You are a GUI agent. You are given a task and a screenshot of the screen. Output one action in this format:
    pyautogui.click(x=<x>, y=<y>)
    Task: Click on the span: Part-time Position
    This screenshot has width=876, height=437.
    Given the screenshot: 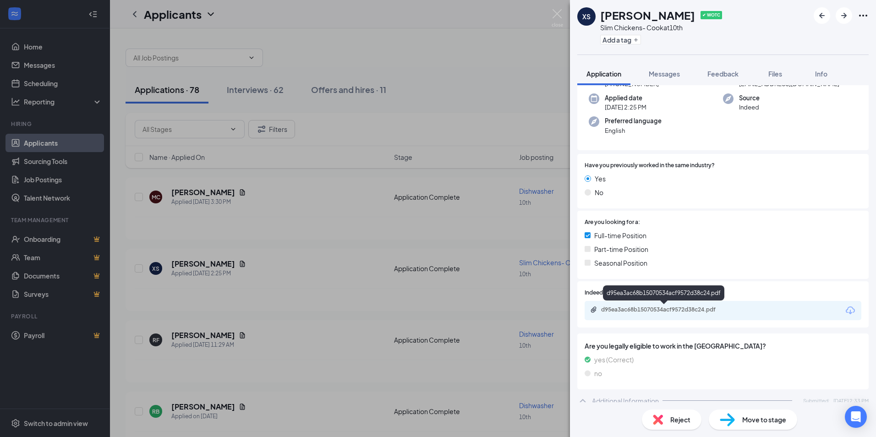 What is the action you would take?
    pyautogui.click(x=621, y=249)
    